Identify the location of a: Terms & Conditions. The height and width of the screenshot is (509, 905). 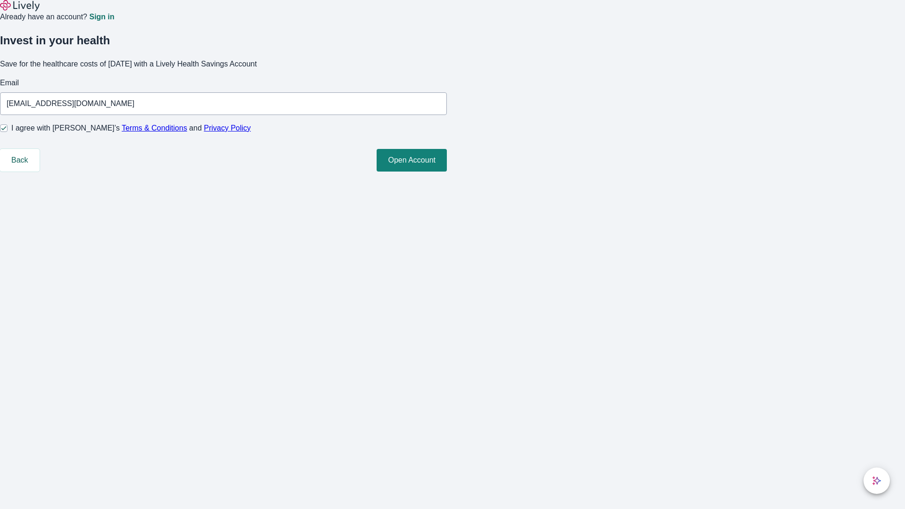
(154, 128).